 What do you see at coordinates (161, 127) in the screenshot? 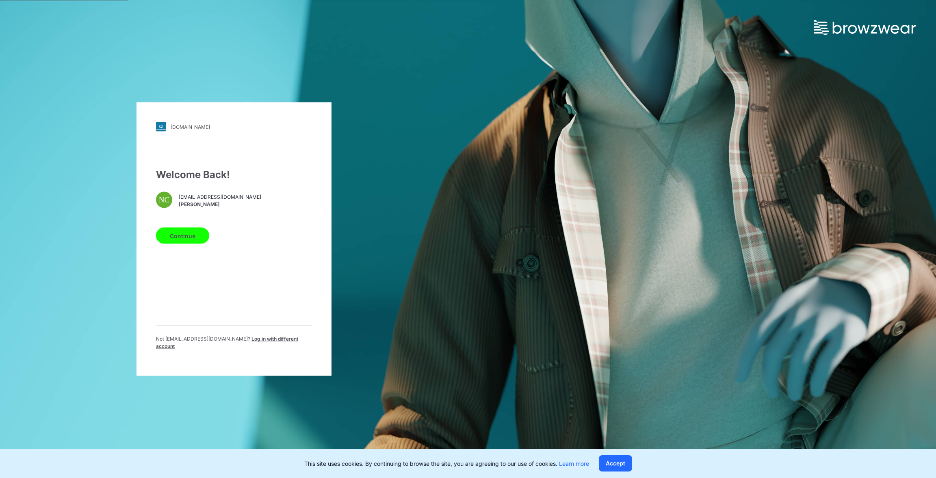
I see `img: svg+xml;base64,PHN2ZyB3aWR0aD0iMjgiIGhlaWdodD0iMjgiIHZpZXdCb3g9IjAgMCAyOCAyOCIgZmlsbD0ibm9uZSIgeG...` at bounding box center [161, 127].